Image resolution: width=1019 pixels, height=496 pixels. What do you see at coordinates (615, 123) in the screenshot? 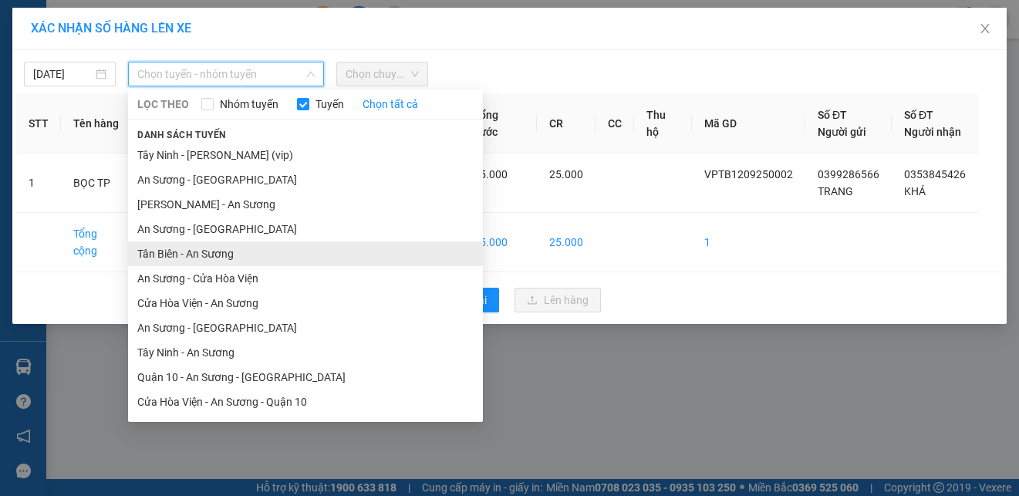
I see `th: CC` at bounding box center [615, 123].